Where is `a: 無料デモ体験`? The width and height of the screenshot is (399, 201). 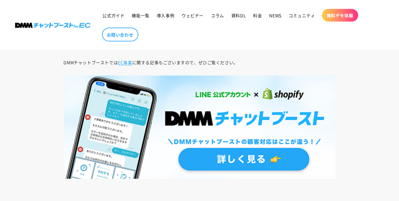 a: 無料デモ体験 is located at coordinates (340, 15).